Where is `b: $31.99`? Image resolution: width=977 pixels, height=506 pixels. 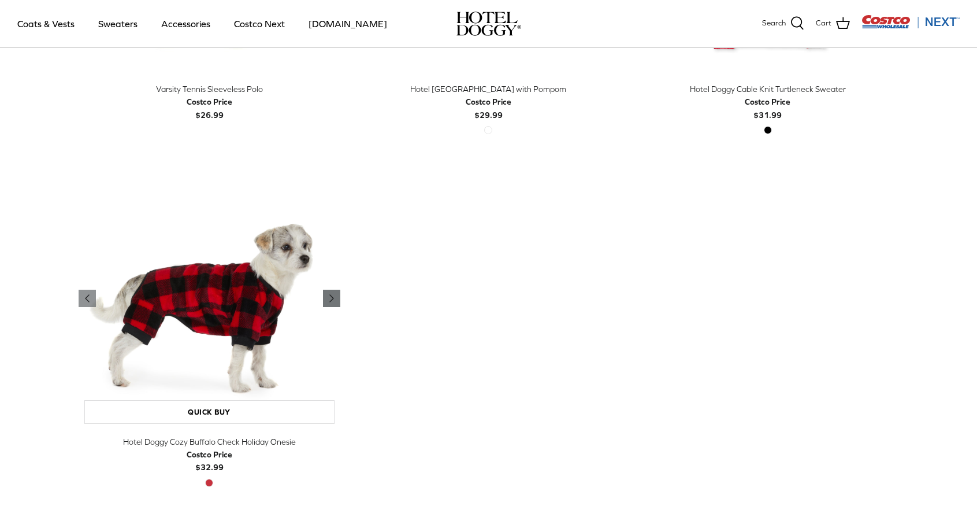
b: $31.99 is located at coordinates (768, 107).